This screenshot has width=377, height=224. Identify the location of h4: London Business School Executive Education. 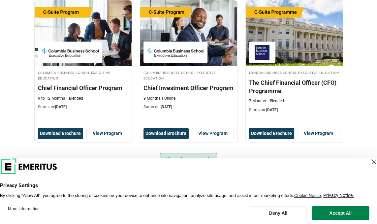
(294, 72).